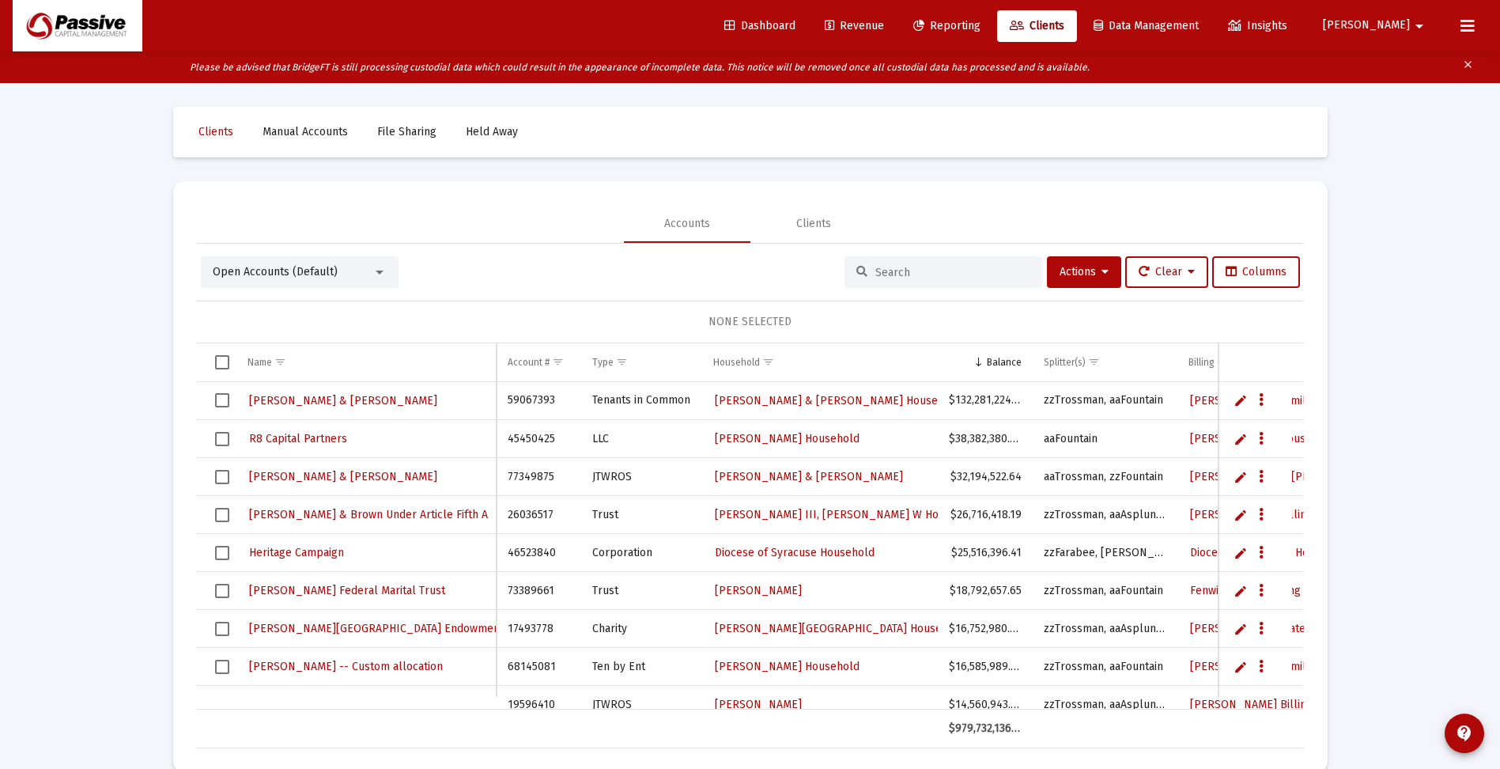 The image size is (1500, 769). What do you see at coordinates (222, 362) in the screenshot?
I see `div: Select all` at bounding box center [222, 362].